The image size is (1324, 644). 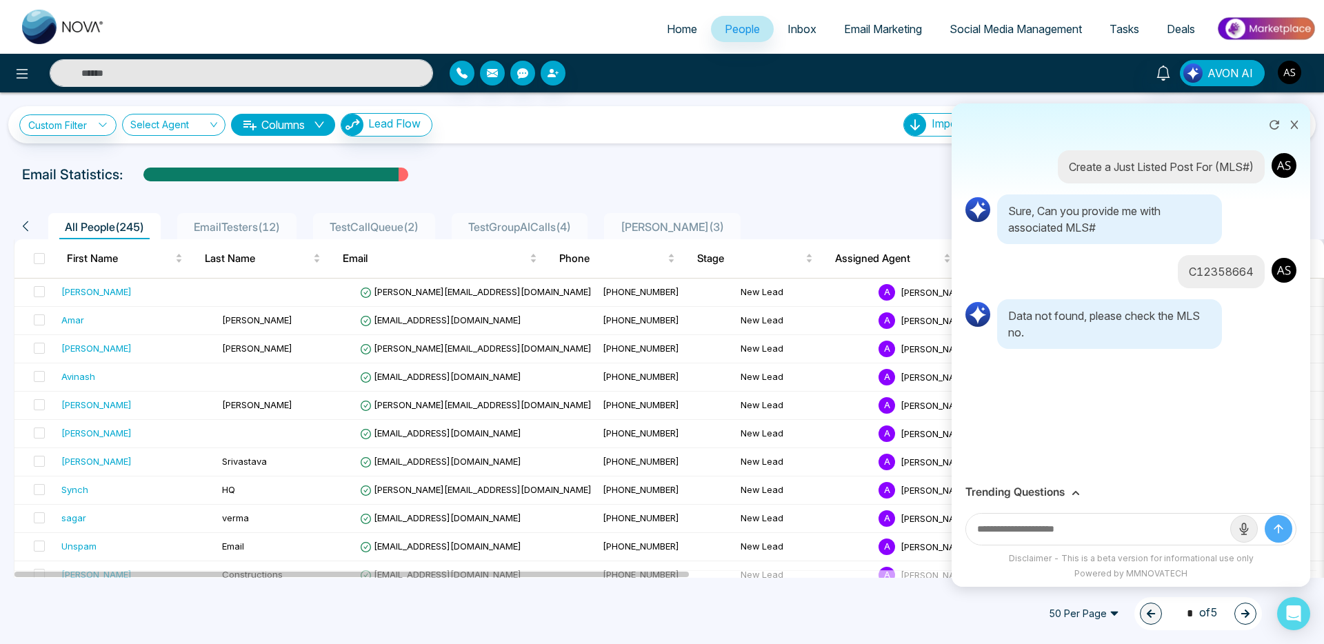 I want to click on span: Home, so click(x=682, y=29).